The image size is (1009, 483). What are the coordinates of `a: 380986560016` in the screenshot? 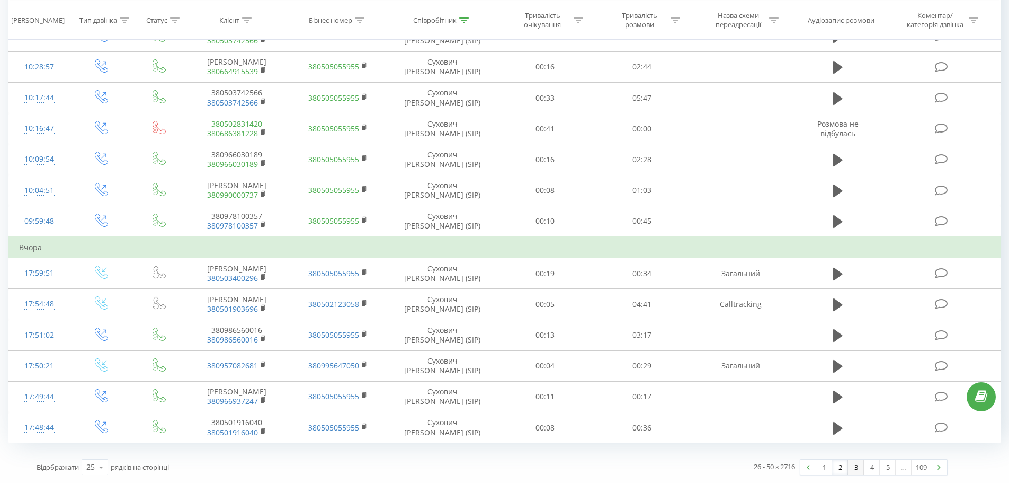 It's located at (233, 339).